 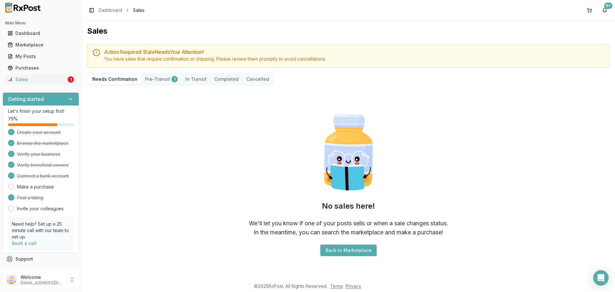 What do you see at coordinates (41, 45) in the screenshot?
I see `a: Marketplace` at bounding box center [41, 45].